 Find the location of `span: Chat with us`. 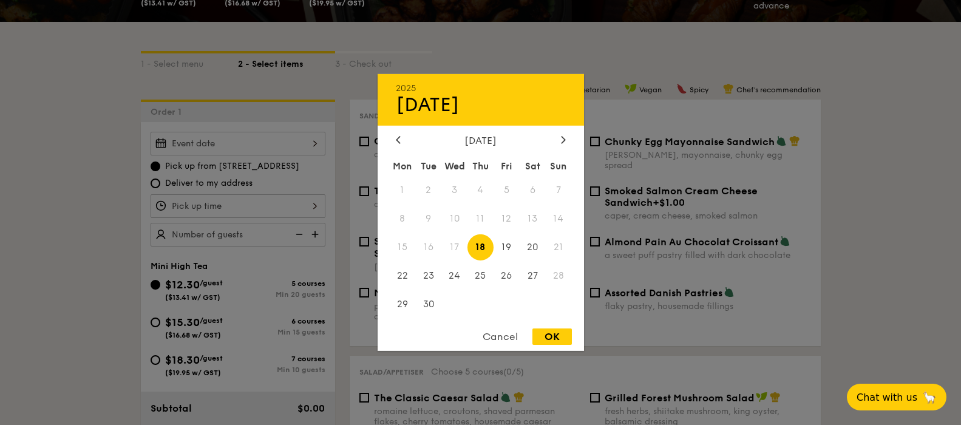

span: Chat with us is located at coordinates (887, 397).